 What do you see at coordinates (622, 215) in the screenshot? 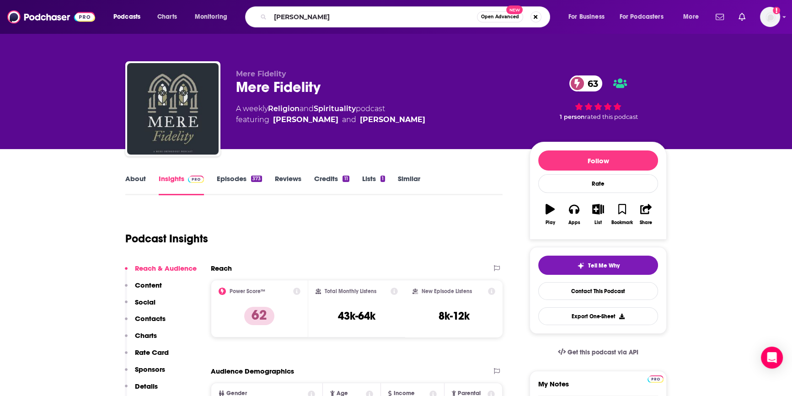
I see `button: Bookmark` at bounding box center [622, 215].